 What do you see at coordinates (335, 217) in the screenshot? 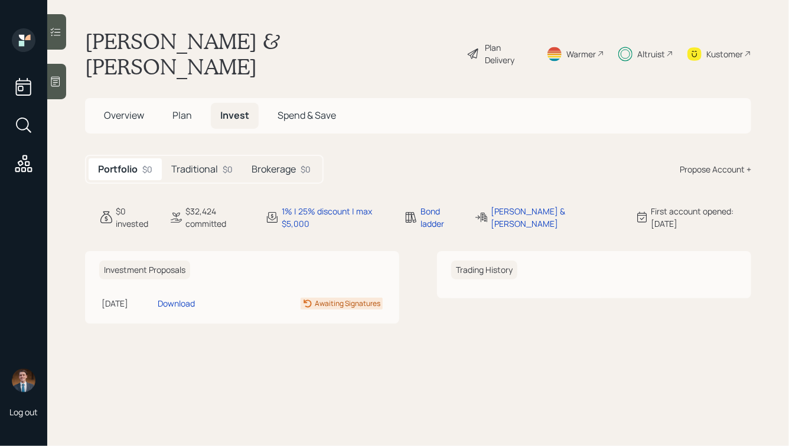
I see `div: 1% | 25% discount | max $5,000` at bounding box center [335, 217].